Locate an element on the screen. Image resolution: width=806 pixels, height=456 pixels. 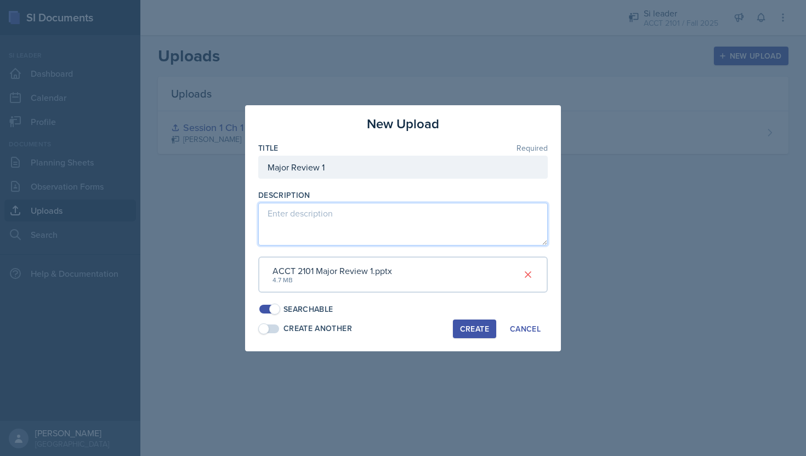
button: Create is located at coordinates (474, 329).